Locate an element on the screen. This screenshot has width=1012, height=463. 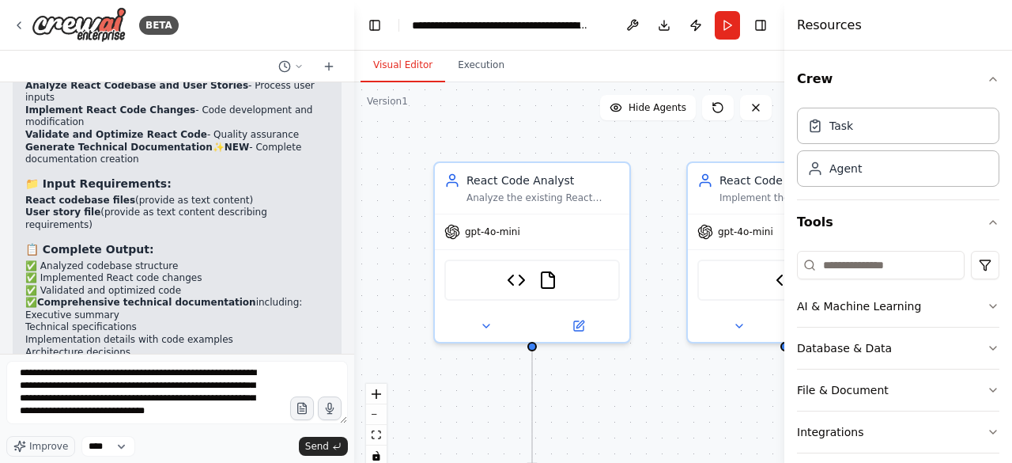
button: File & Document is located at coordinates (898, 390).